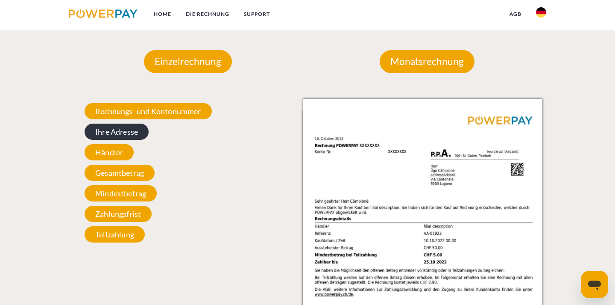  I want to click on span: Händler, so click(109, 152).